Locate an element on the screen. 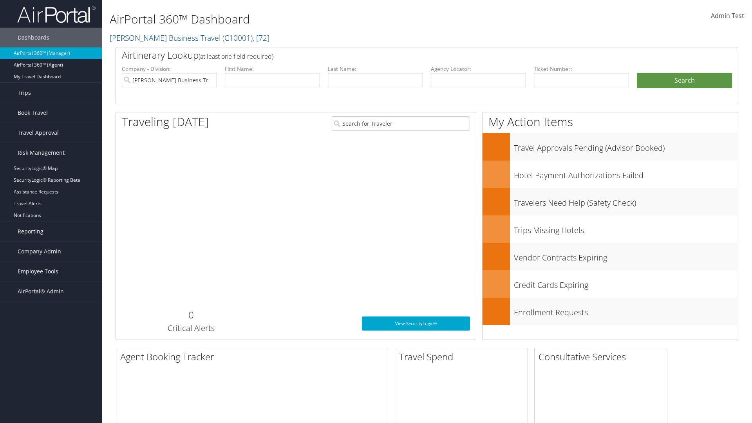 The width and height of the screenshot is (752, 423). span: Book Travel is located at coordinates (33, 113).